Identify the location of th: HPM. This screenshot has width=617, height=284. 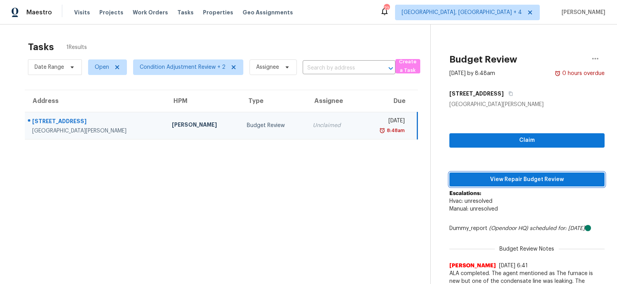
(203, 101).